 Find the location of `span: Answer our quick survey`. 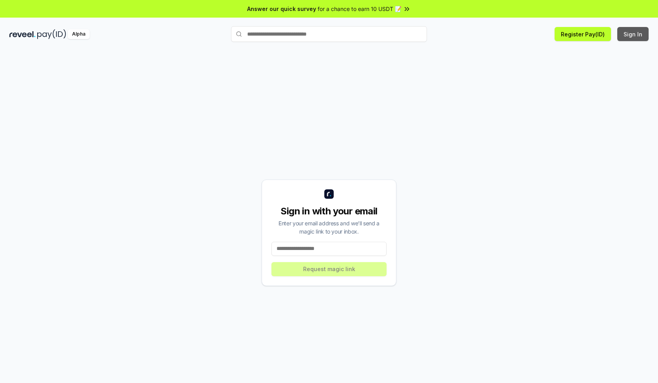

span: Answer our quick survey is located at coordinates (282, 9).